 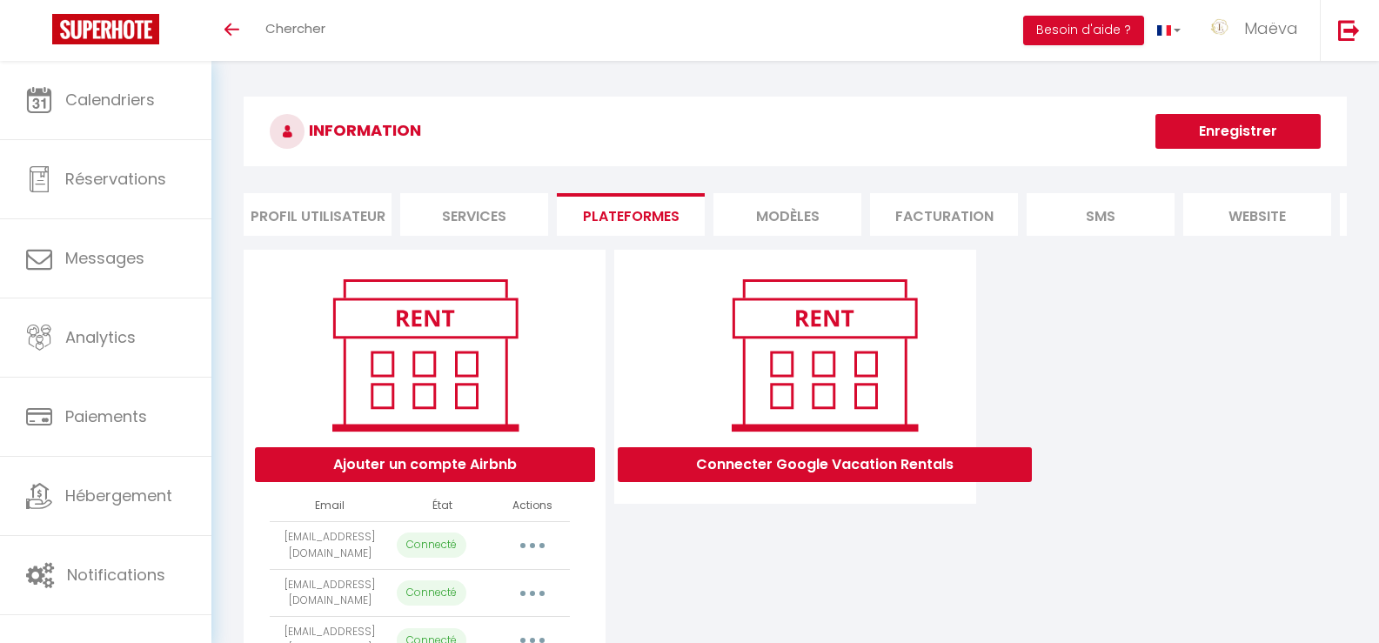 What do you see at coordinates (1348, 30) in the screenshot?
I see `img: logout` at bounding box center [1348, 30].